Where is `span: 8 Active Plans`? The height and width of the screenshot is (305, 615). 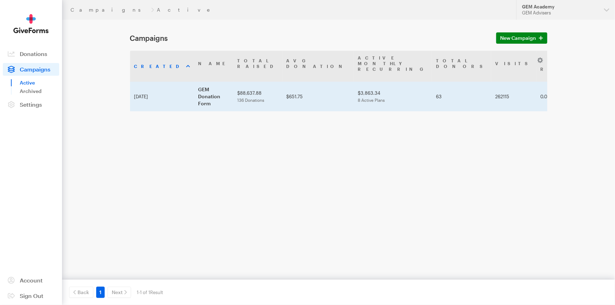 span: 8 Active Plans is located at coordinates (372, 100).